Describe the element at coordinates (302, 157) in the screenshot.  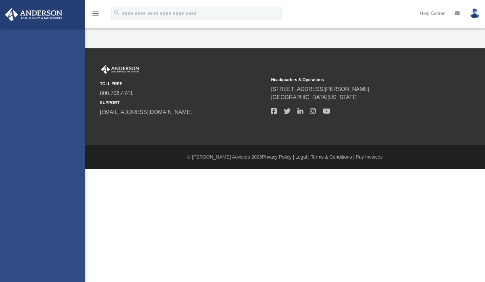
I see `a: Legal |` at that location.